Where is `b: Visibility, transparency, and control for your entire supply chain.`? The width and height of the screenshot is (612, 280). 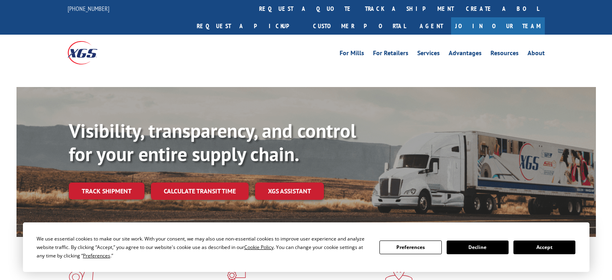
b: Visibility, transparency, and control for your entire supply chain. is located at coordinates (212, 142).